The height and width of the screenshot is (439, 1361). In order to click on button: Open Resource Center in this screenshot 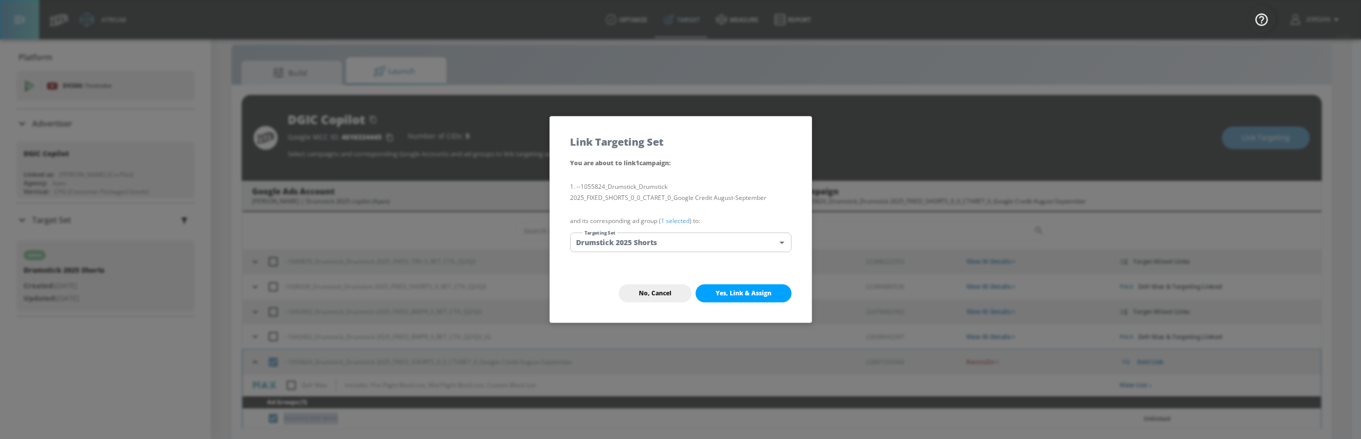, I will do `click(1262, 19)`.